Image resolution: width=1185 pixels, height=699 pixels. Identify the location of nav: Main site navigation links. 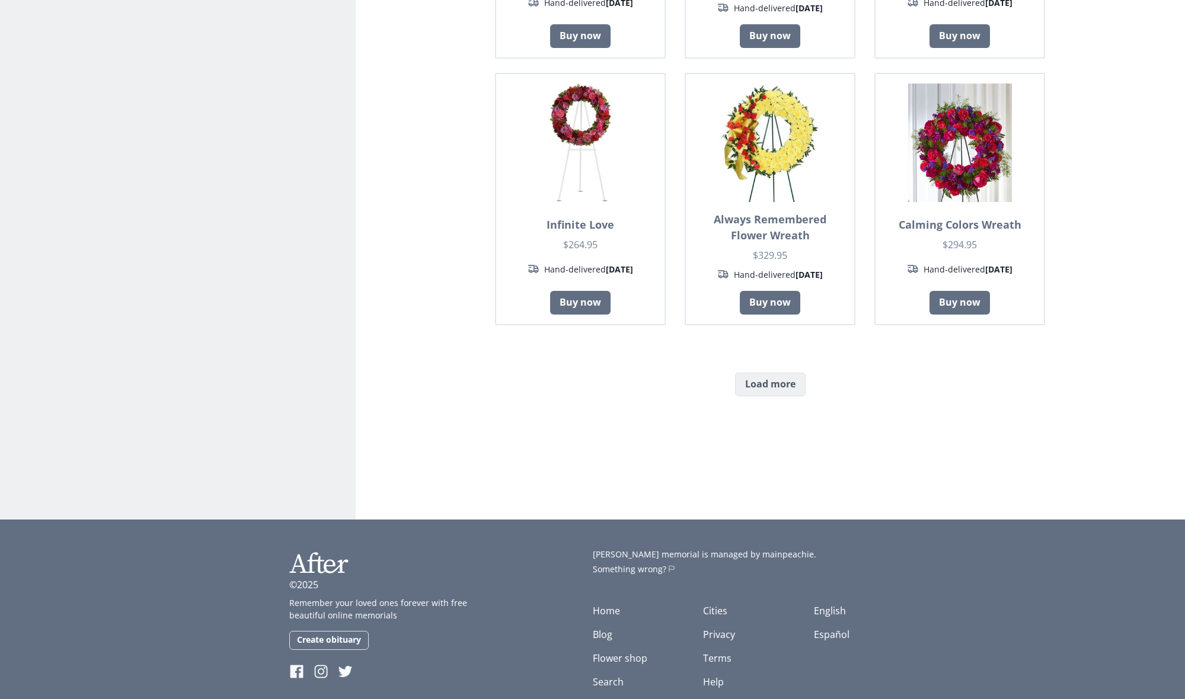
(633, 647).